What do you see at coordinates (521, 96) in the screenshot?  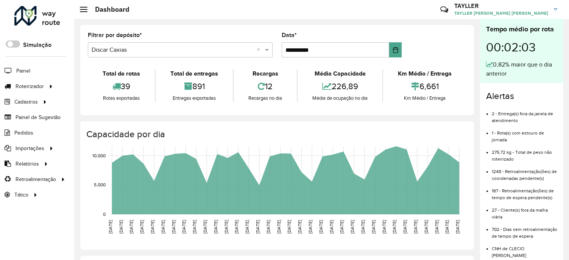 I see `h4: Alertas` at bounding box center [521, 96].